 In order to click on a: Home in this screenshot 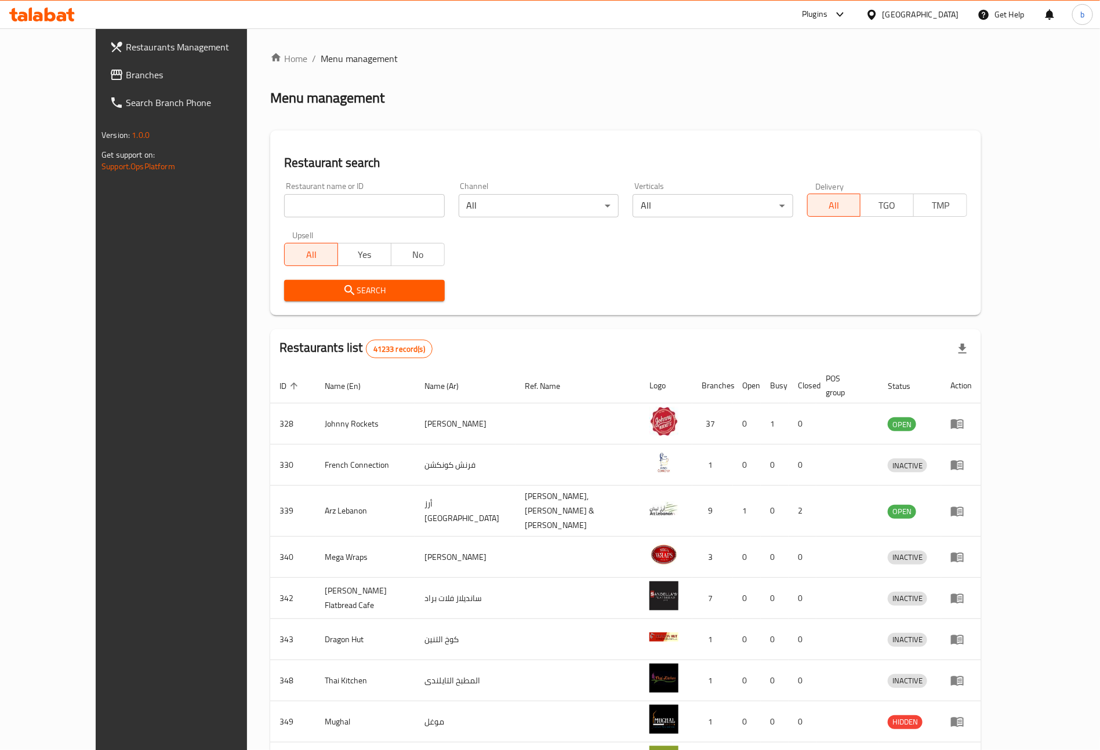, I will do `click(289, 59)`.